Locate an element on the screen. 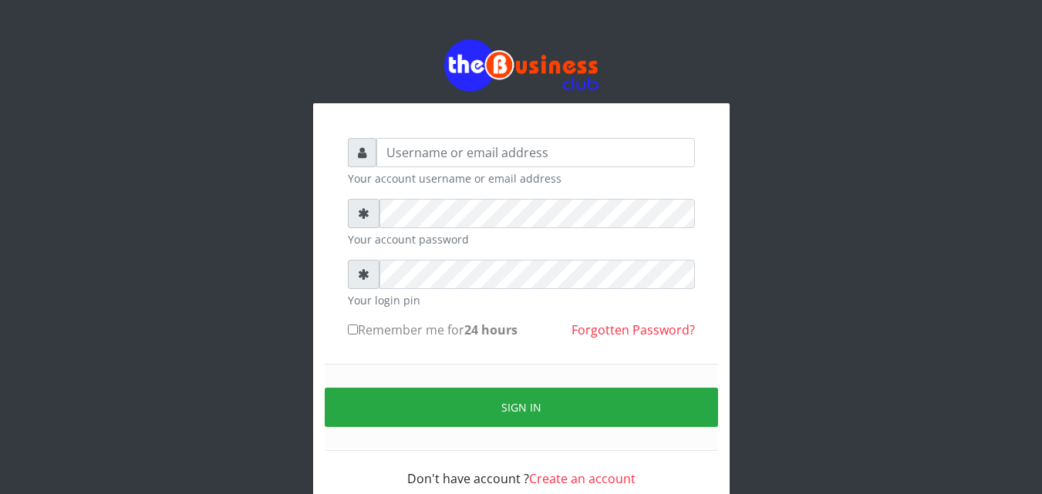  a: Forgotten Password? is located at coordinates (633, 330).